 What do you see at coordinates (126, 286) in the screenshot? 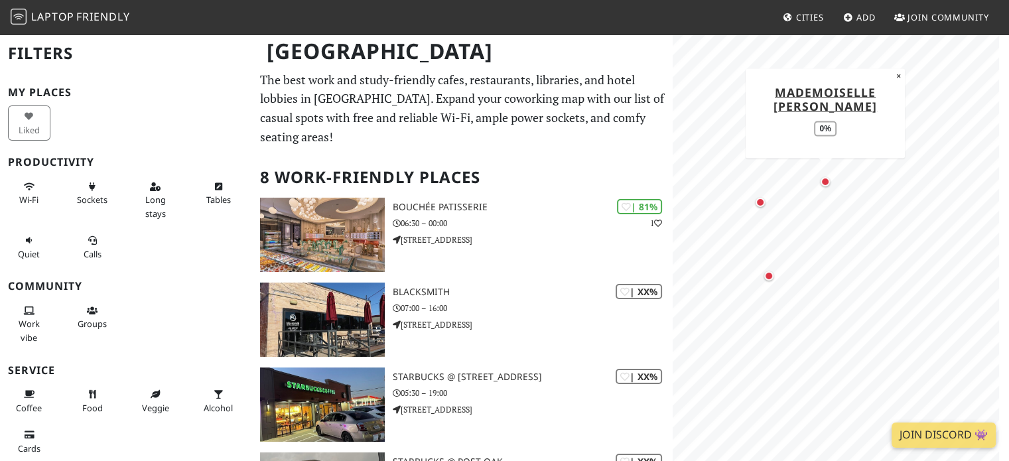
I see `h3: Community` at bounding box center [126, 286].